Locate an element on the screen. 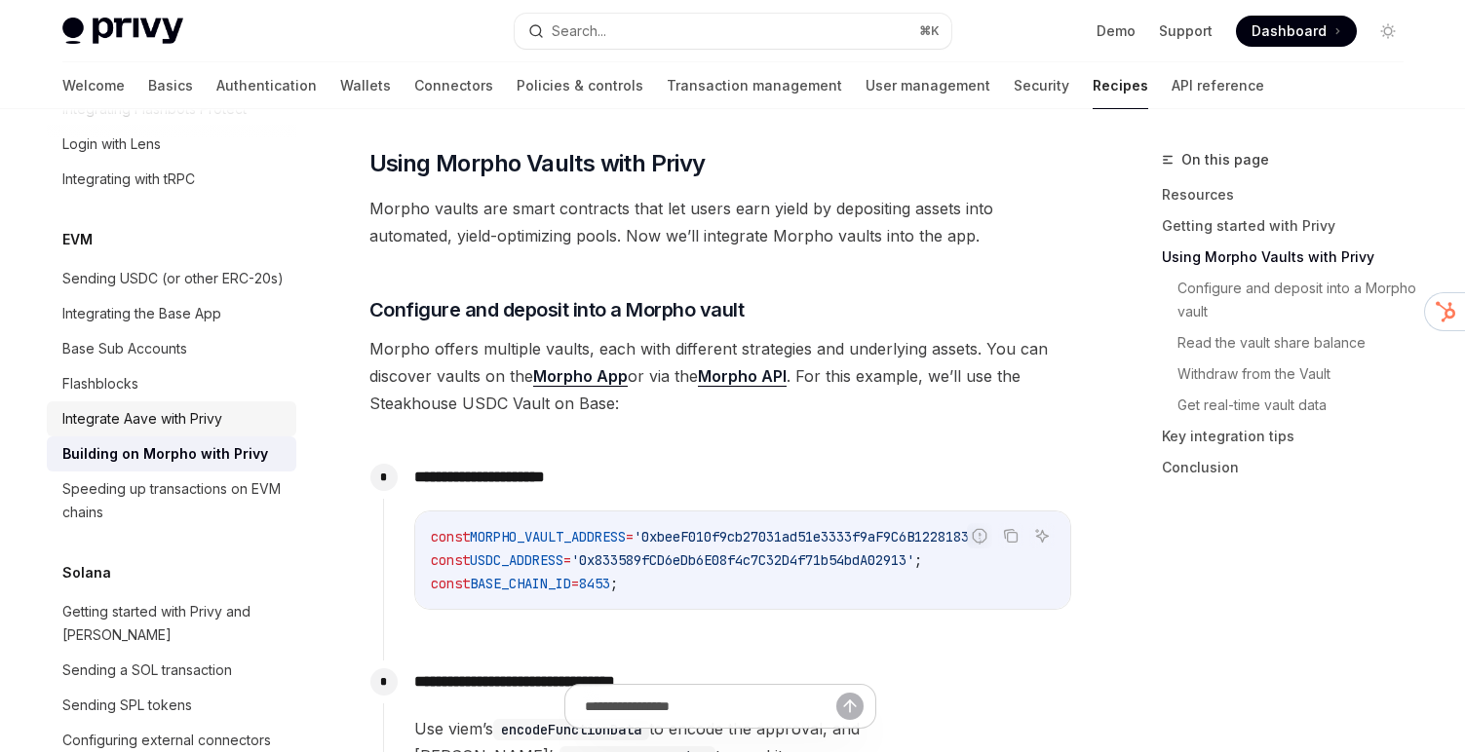  span: Using Morpho Vaults with Privy is located at coordinates (537, 164).